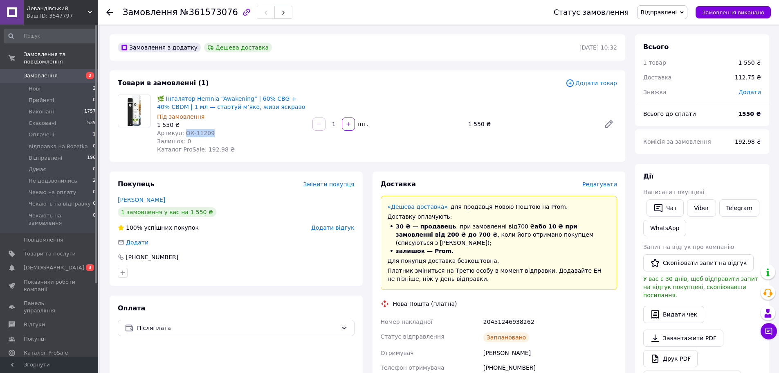 Image resolution: width=779 pixels, height=373 pixels. Describe the element at coordinates (159, 47) in the screenshot. I see `div: Замовлення з додатку` at that location.